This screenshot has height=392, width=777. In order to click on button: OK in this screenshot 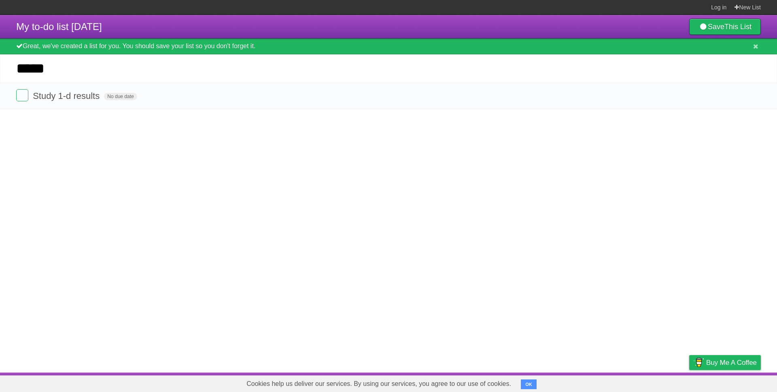, I will do `click(529, 384)`.